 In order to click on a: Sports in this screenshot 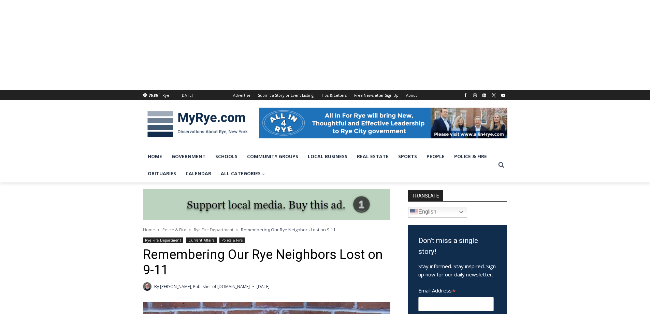, I will do `click(408, 156)`.